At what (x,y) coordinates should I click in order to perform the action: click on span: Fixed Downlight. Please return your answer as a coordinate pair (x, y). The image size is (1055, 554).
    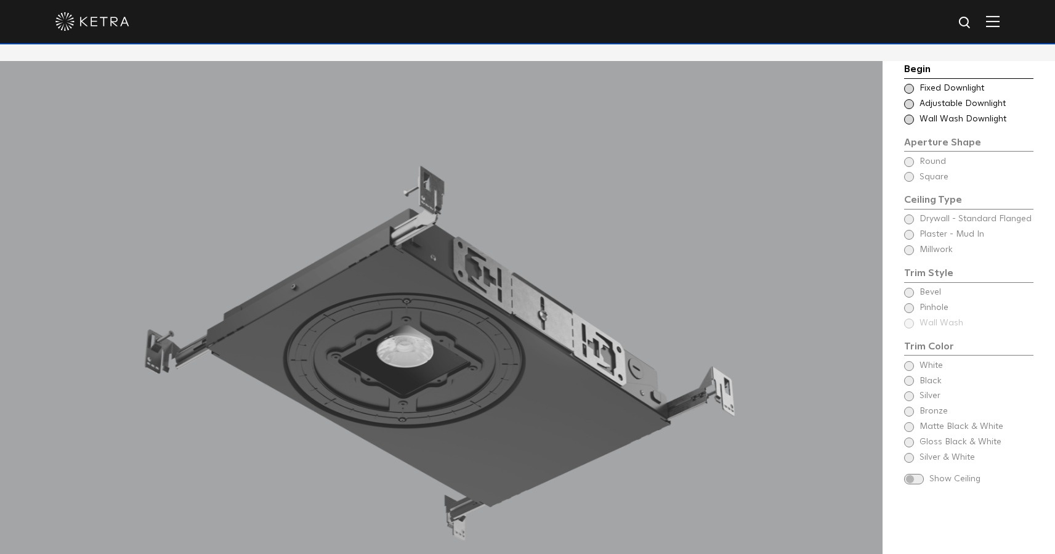
    Looking at the image, I should click on (975, 89).